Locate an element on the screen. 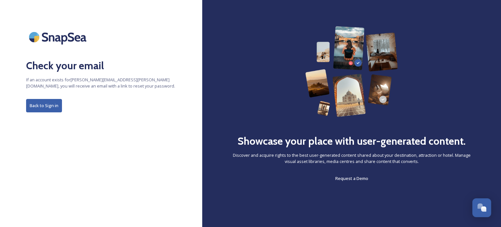  h2: Check your email is located at coordinates (101, 66).